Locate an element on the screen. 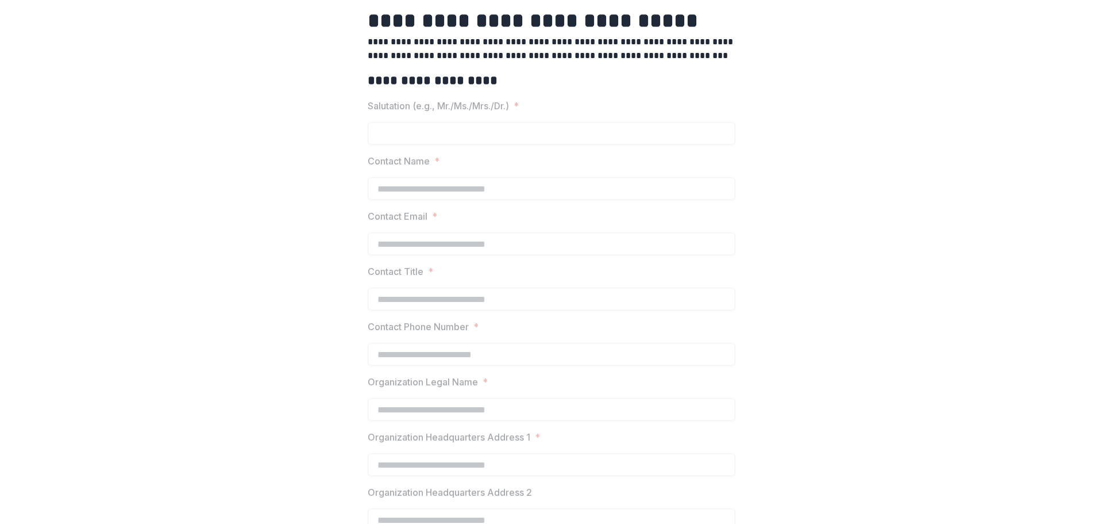 This screenshot has height=524, width=1103. p: Contact Title is located at coordinates (395, 271).